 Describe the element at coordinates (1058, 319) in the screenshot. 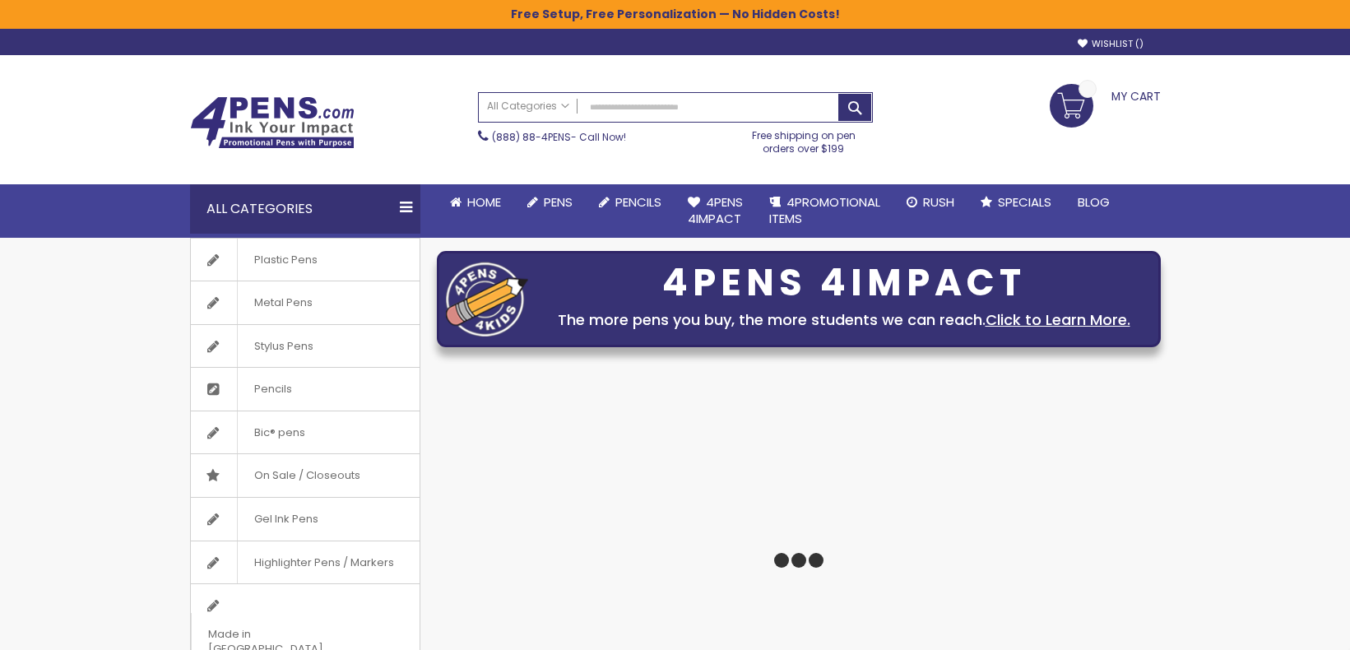

I see `a: Click to Learn More.` at that location.